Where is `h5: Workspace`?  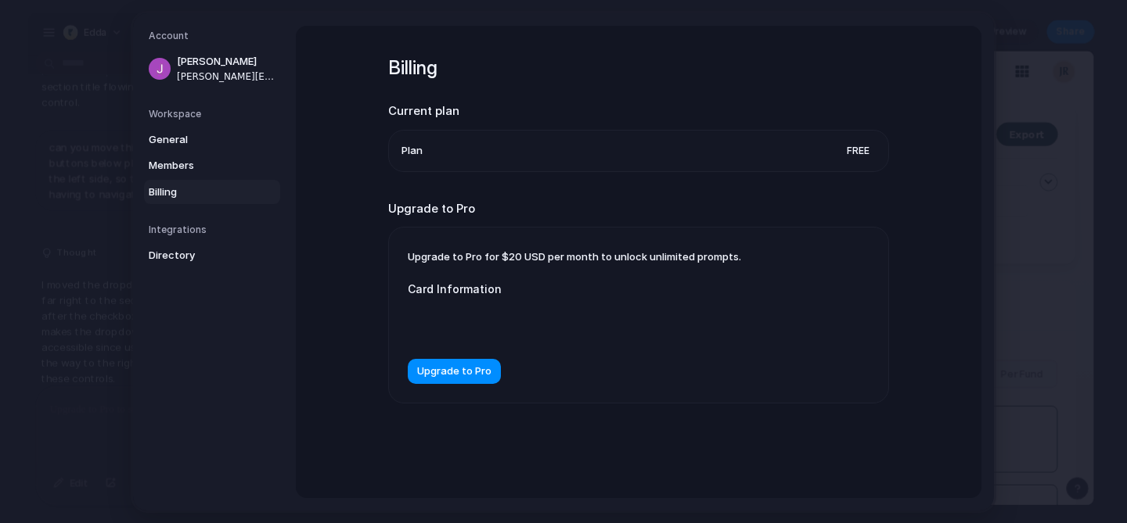
h5: Workspace is located at coordinates (214, 113).